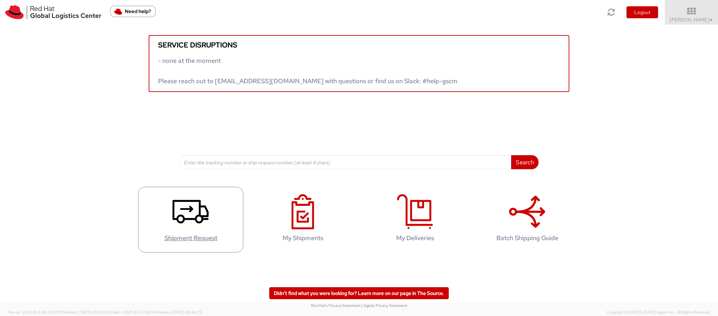  I want to click on button: Need help?, so click(133, 11).